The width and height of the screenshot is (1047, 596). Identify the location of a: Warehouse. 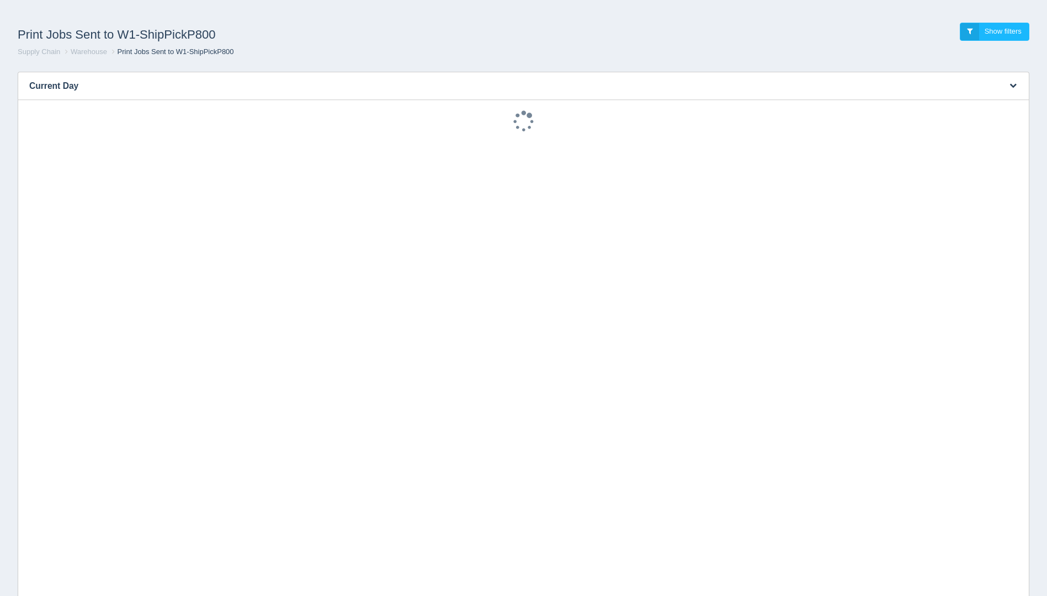
(89, 51).